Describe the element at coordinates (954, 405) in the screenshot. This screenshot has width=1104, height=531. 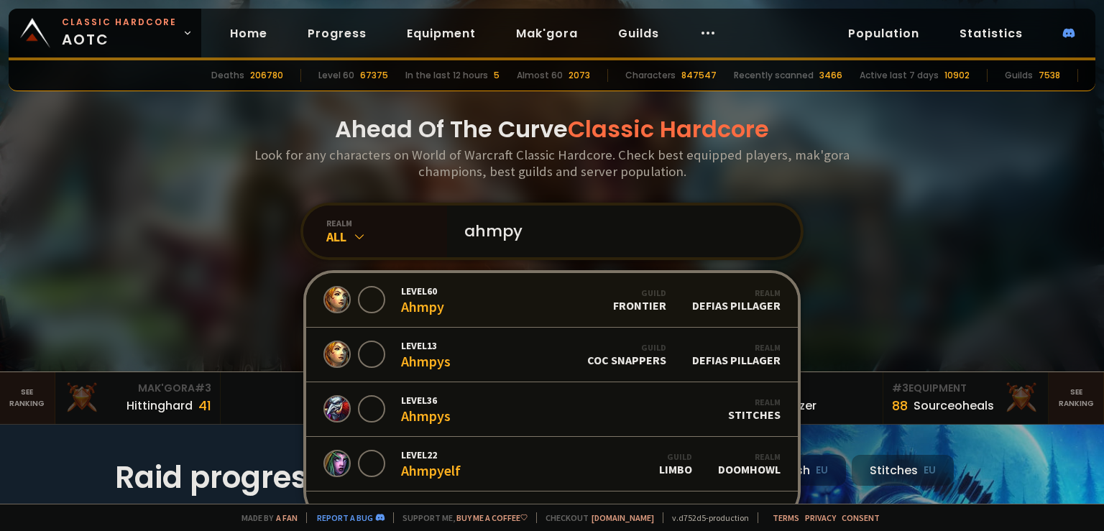
I see `div: Sourceoheals` at that location.